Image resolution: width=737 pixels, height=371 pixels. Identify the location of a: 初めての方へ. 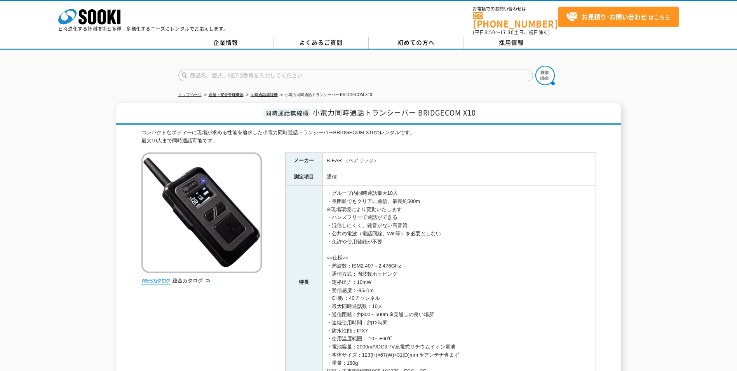
(416, 43).